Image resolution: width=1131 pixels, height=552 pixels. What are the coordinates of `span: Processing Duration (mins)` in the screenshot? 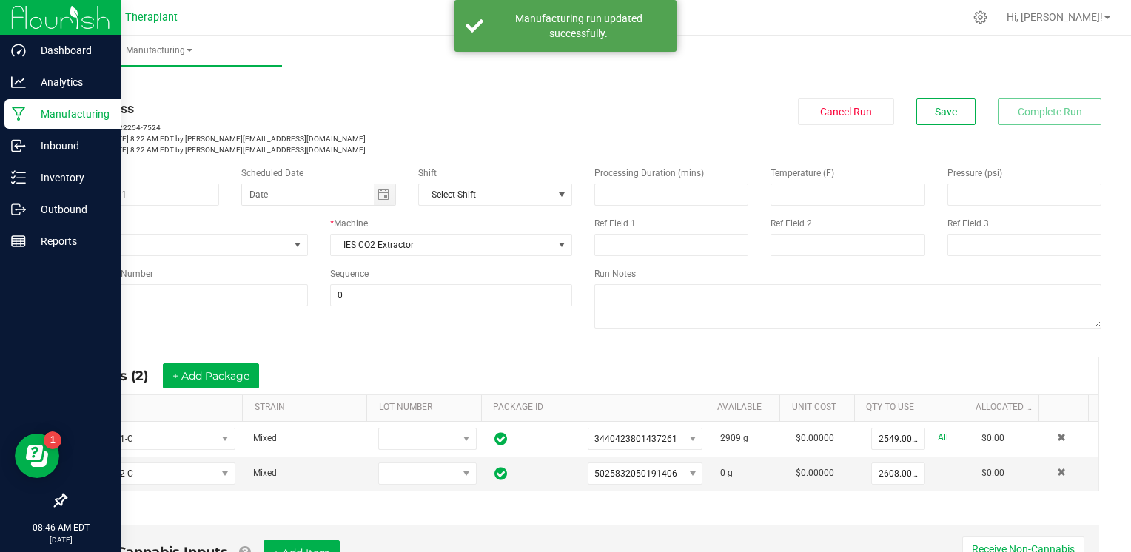 It's located at (649, 173).